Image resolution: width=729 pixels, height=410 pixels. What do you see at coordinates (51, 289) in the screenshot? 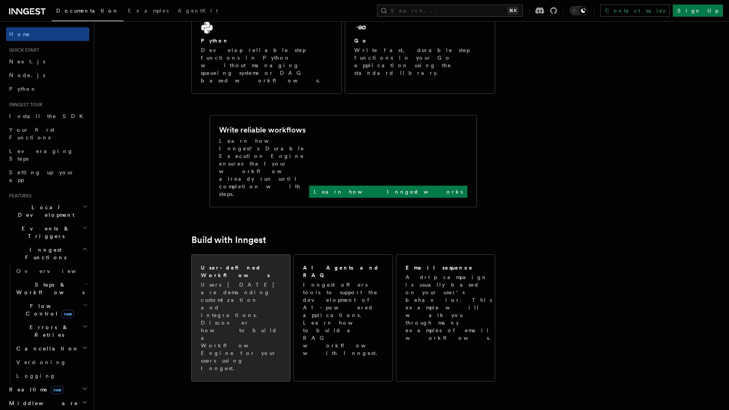
I see `button: Steps & Workflows` at bounding box center [51, 289].